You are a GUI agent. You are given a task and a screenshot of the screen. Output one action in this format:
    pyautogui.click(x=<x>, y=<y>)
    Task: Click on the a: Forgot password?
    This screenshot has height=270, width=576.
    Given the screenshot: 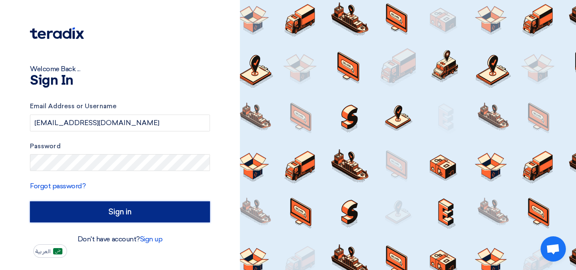 What is the action you would take?
    pyautogui.click(x=58, y=186)
    